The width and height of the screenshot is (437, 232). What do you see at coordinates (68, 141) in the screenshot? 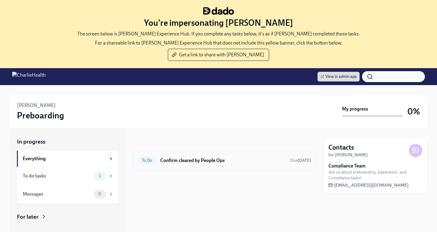
I see `a: In progress` at bounding box center [68, 141].